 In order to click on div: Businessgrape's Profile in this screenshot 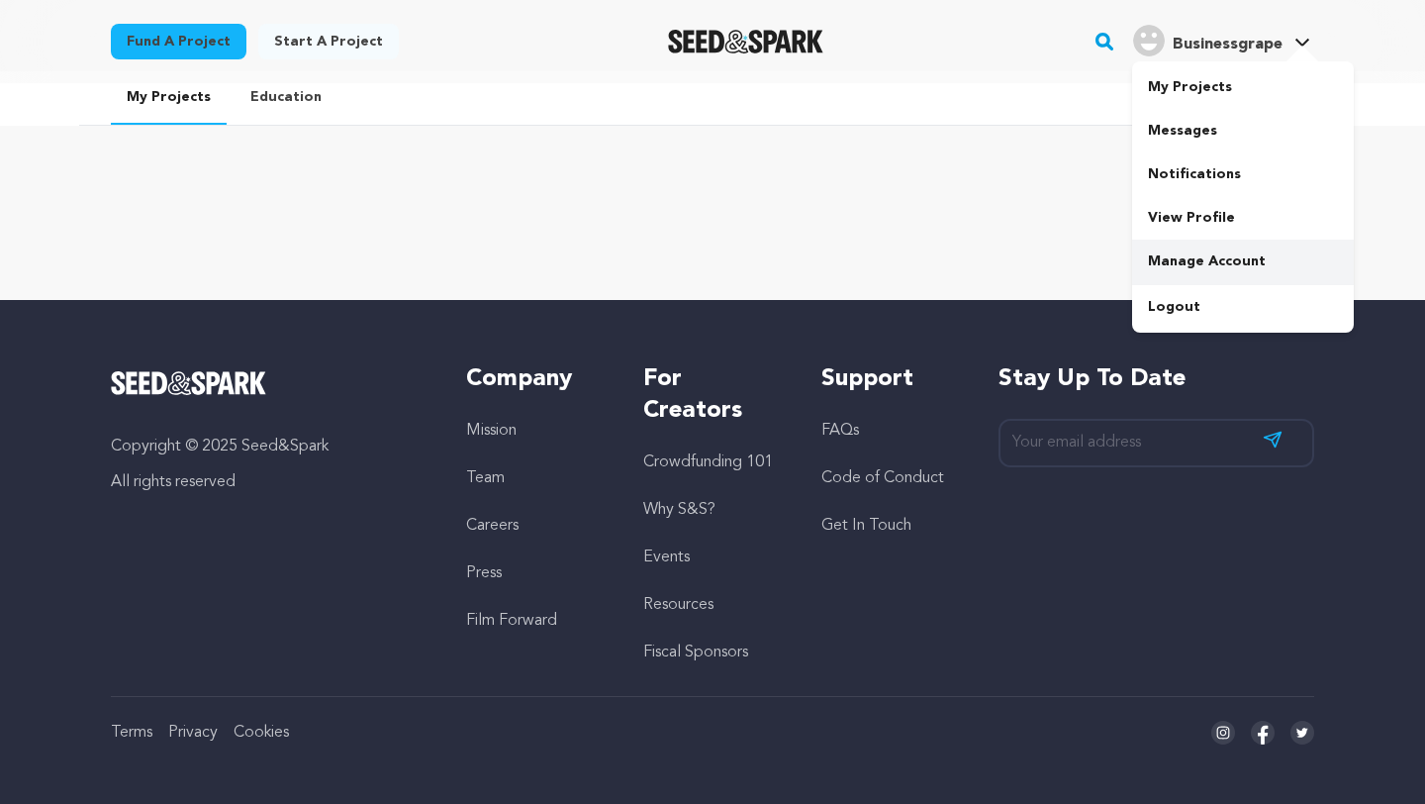, I will do `click(1207, 41)`.